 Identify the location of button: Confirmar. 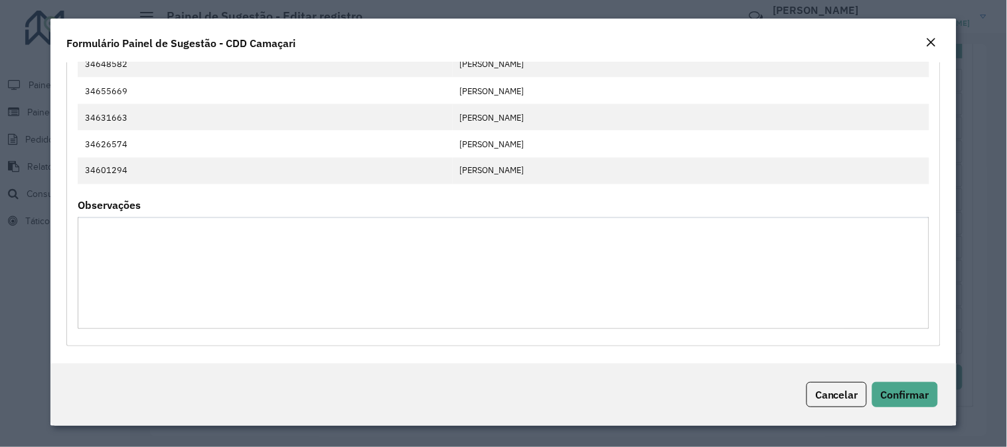
(905, 395).